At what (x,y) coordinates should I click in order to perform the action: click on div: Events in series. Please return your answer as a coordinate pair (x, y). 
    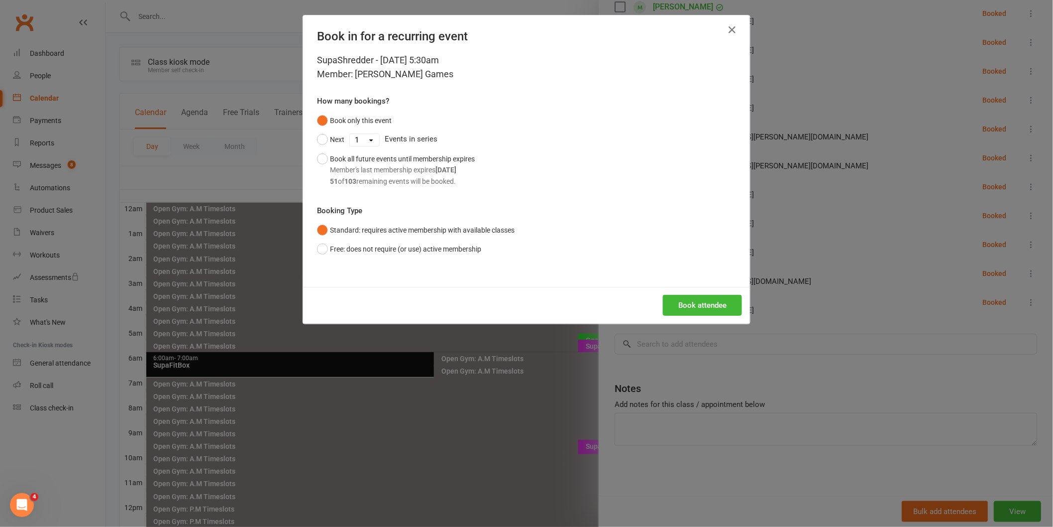
    Looking at the image, I should click on (527, 139).